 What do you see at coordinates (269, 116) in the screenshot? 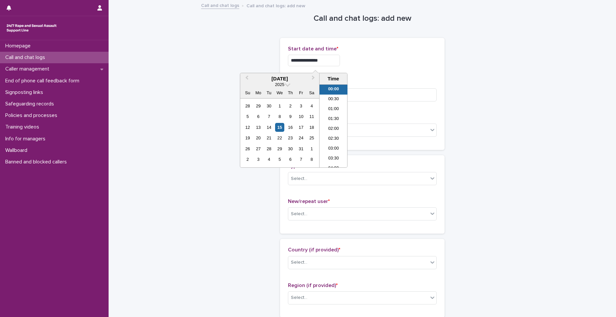
I see `div: Choose Tuesday, October 7th, 2025` at bounding box center [269, 116].